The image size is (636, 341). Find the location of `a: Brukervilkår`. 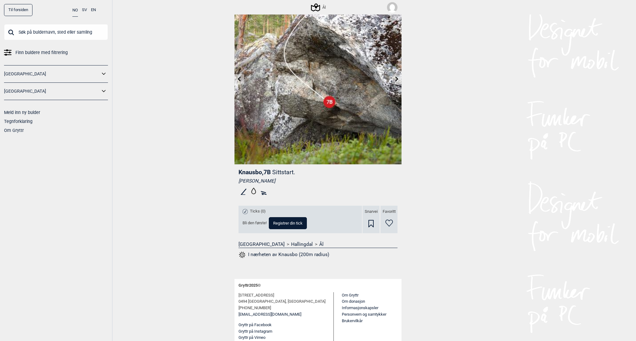

a: Brukervilkår is located at coordinates (352, 321).